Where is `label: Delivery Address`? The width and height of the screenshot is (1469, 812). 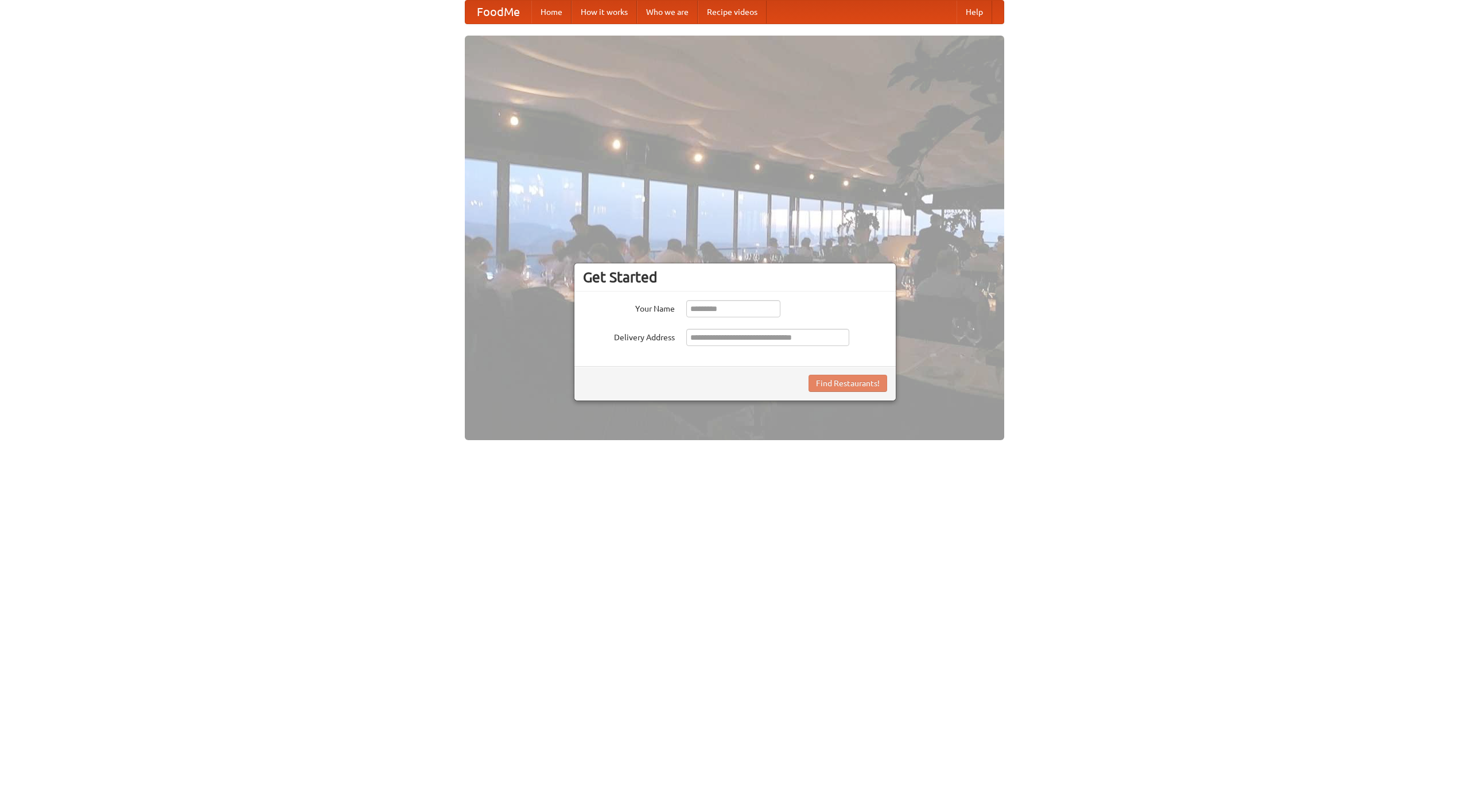
label: Delivery Address is located at coordinates (629, 336).